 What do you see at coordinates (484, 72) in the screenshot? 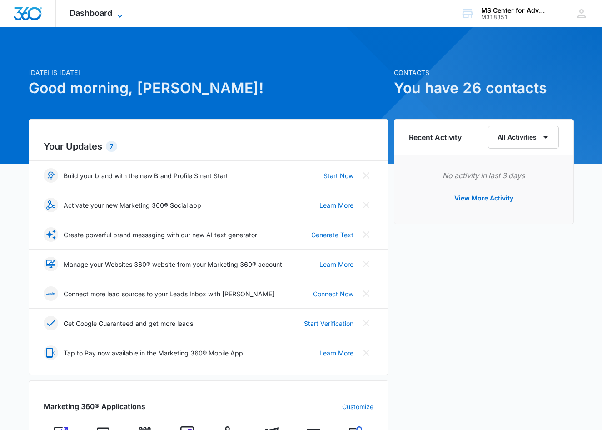
I see `p: Contacts` at bounding box center [484, 72].